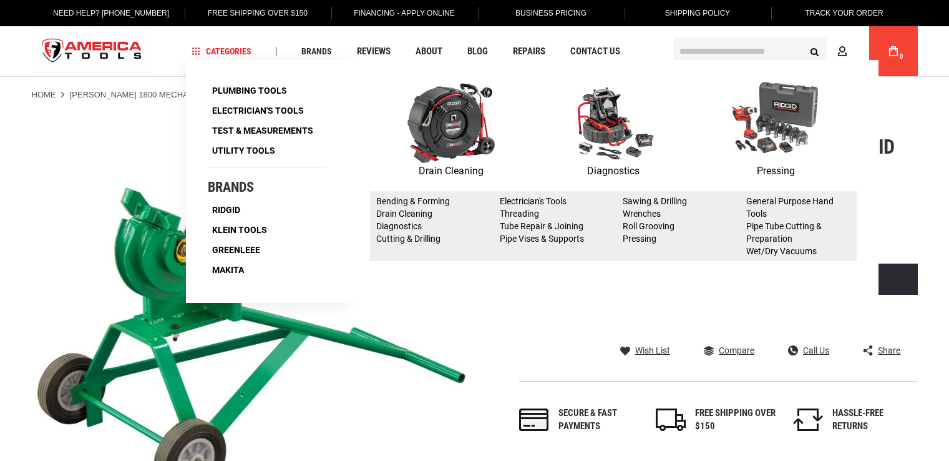 The image size is (949, 461). What do you see at coordinates (92, 51) in the screenshot?
I see `img: America Tools` at bounding box center [92, 51].